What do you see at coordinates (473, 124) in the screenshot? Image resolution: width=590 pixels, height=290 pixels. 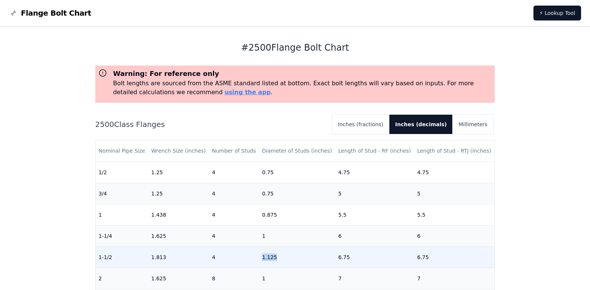 I see `button: Millimeters` at bounding box center [473, 124].